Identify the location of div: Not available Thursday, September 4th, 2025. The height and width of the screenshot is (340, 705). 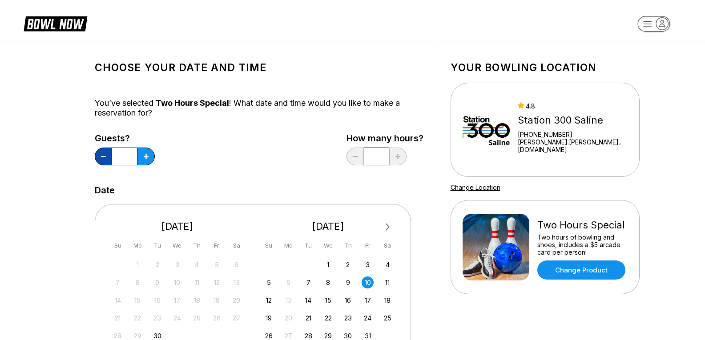
(197, 265).